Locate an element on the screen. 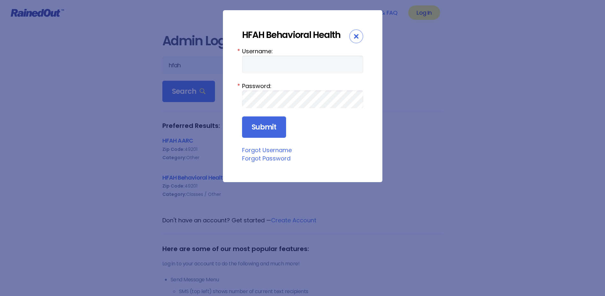  div: Close is located at coordinates (356, 36).